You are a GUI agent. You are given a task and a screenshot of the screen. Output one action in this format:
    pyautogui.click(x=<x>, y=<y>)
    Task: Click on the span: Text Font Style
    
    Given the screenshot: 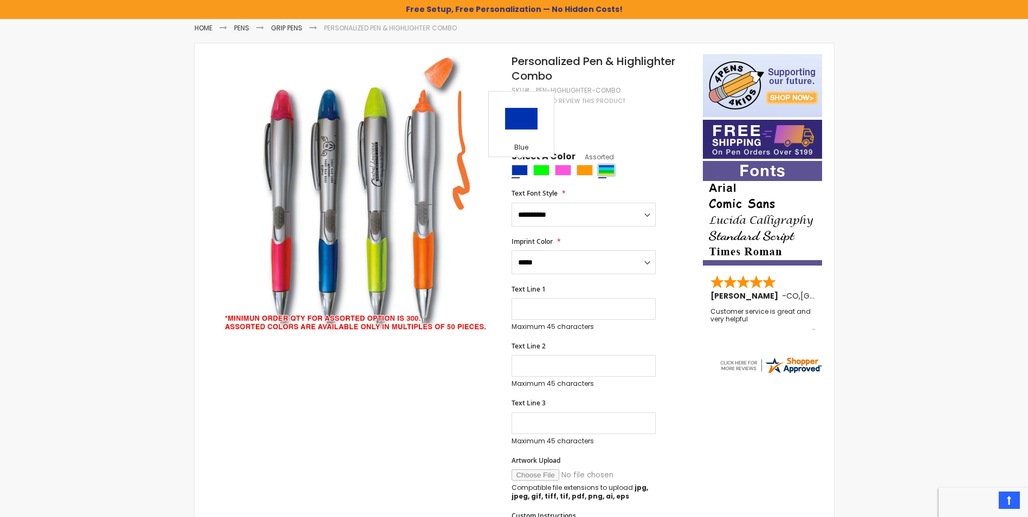 What is the action you would take?
    pyautogui.click(x=535, y=193)
    